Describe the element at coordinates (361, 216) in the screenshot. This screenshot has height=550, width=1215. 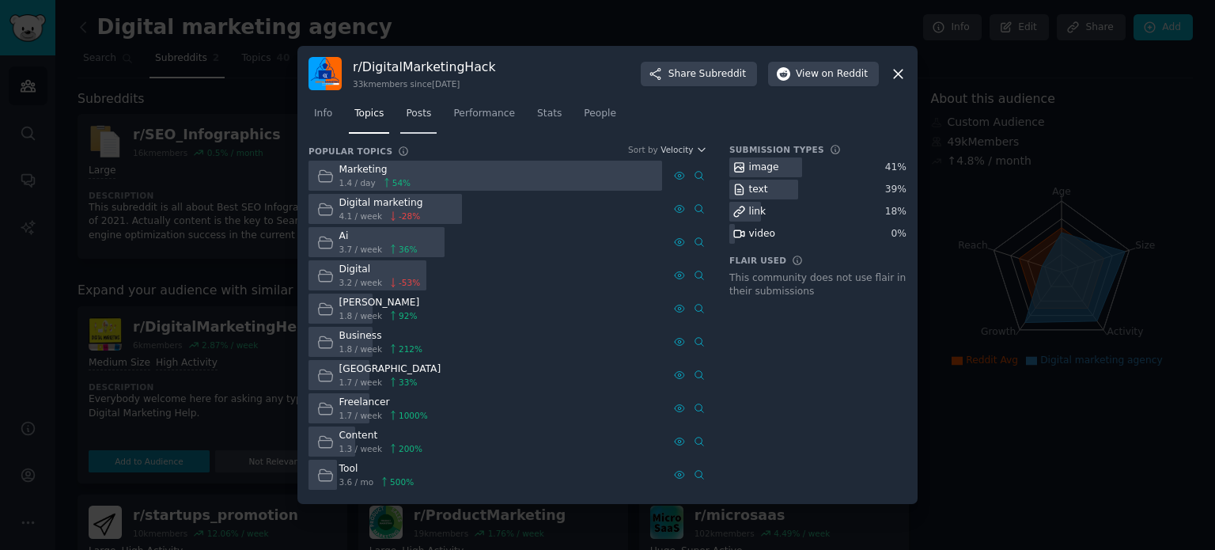
I see `span: 4.1 / week` at that location.